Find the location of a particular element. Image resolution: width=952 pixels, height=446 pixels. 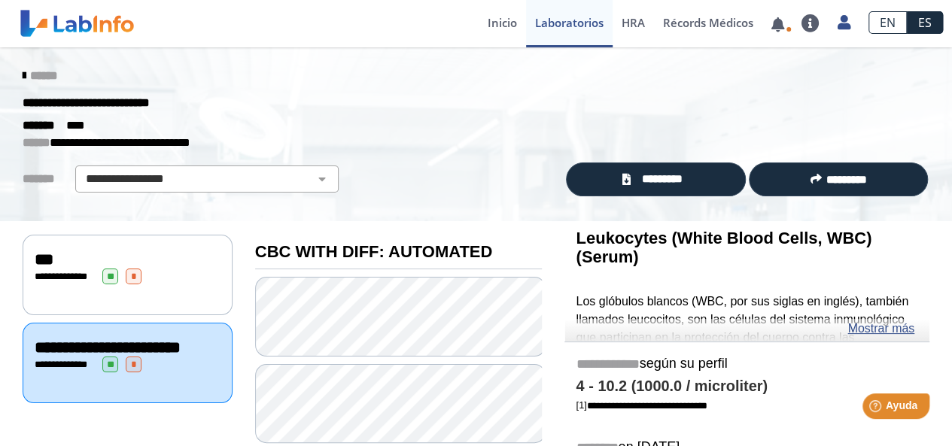

h5: según su perfil is located at coordinates (747, 364).